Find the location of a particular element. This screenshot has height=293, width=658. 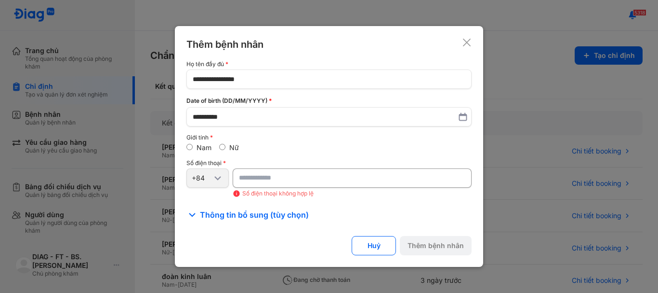

div: Họ tên đầy đủ is located at coordinates (329, 64).